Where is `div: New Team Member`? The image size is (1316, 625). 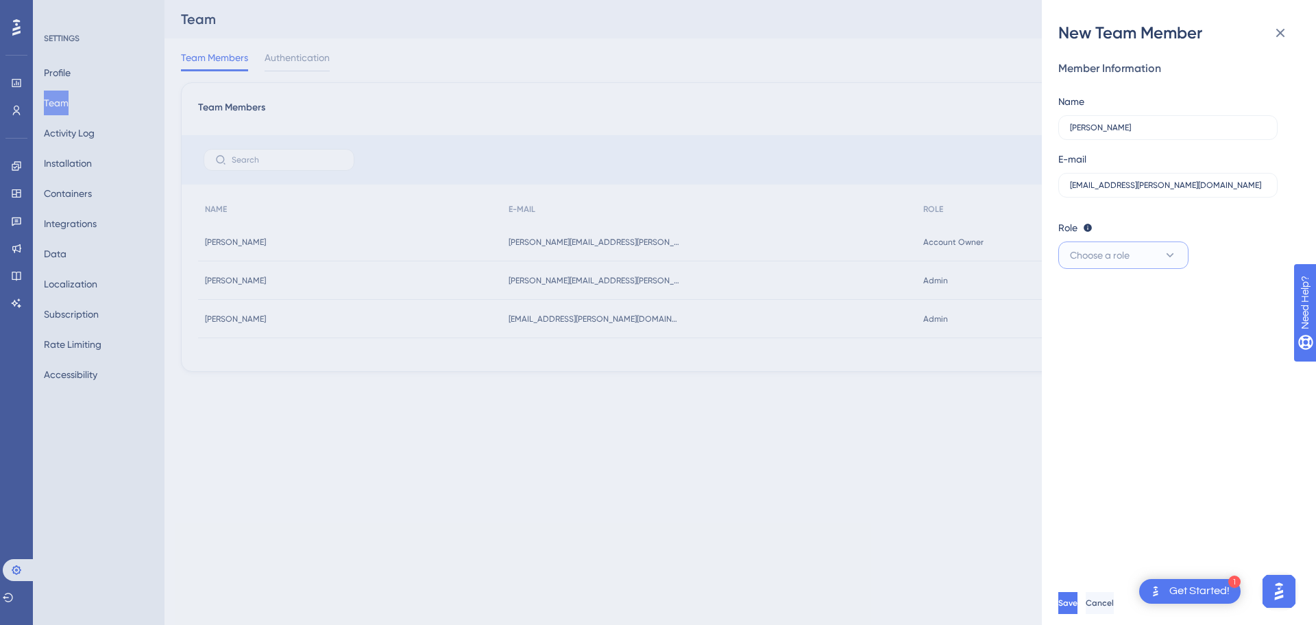
div: New Team Member is located at coordinates (1179, 33).